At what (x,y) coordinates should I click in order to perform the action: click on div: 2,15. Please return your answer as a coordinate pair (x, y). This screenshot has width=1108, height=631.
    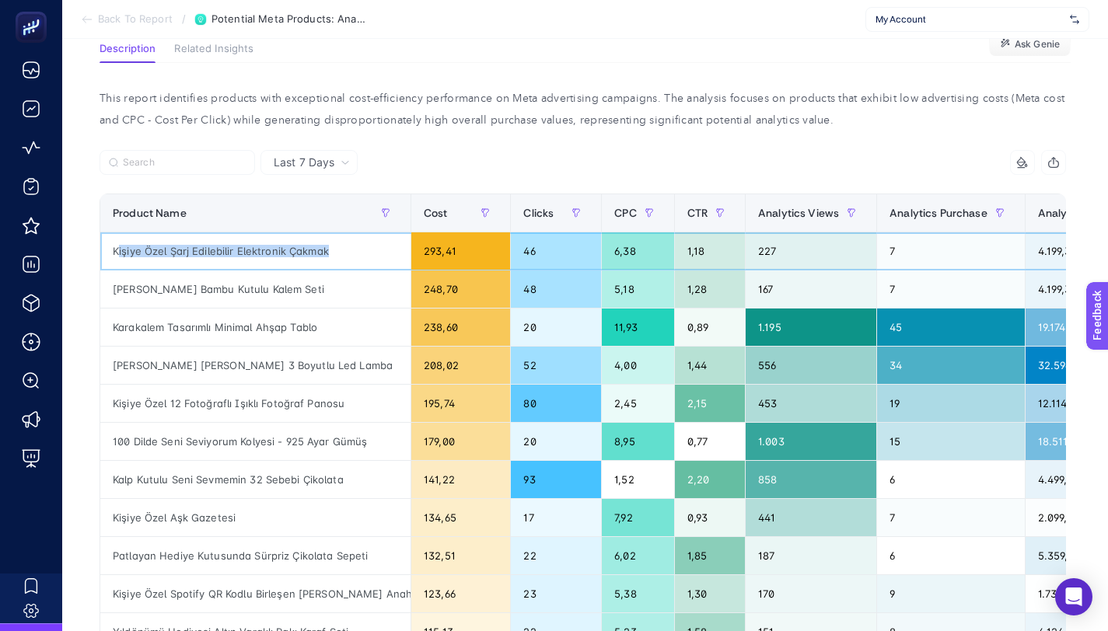
    Looking at the image, I should click on (710, 404).